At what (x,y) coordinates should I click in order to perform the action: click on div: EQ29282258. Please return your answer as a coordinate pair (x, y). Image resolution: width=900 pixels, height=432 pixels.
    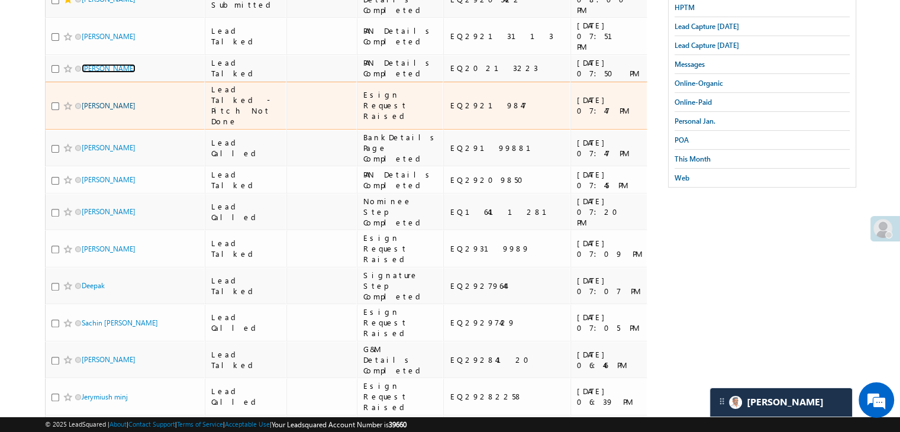
    Looking at the image, I should click on (507, 396).